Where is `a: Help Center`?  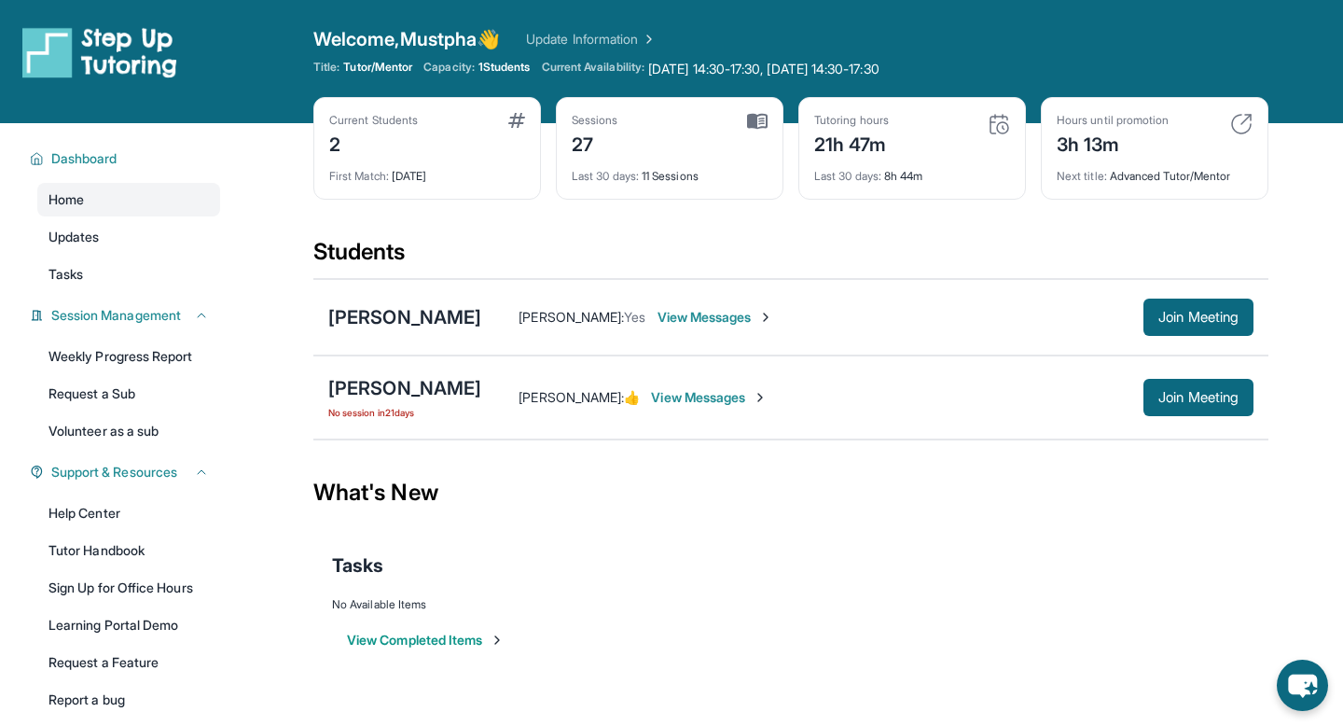 a: Help Center is located at coordinates (129, 513).